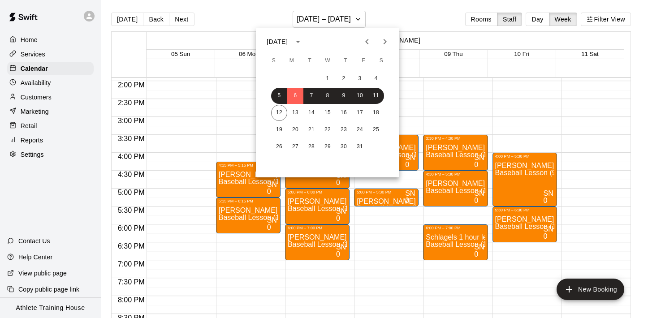 The height and width of the screenshot is (318, 648). Describe the element at coordinates (311, 147) in the screenshot. I see `button: 28` at that location.